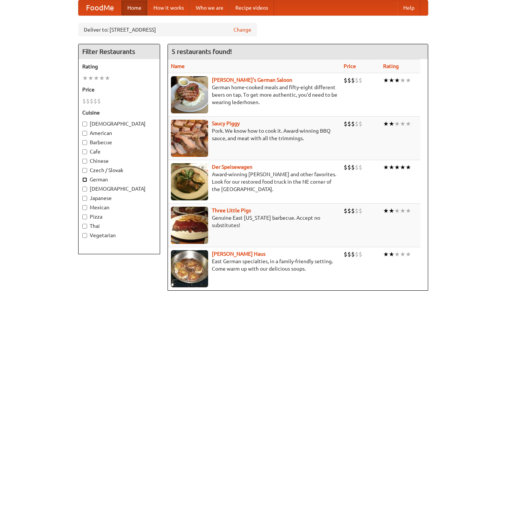  Describe the element at coordinates (202, 51) in the screenshot. I see `ng-pluralize: 5 restaurants found!` at that location.